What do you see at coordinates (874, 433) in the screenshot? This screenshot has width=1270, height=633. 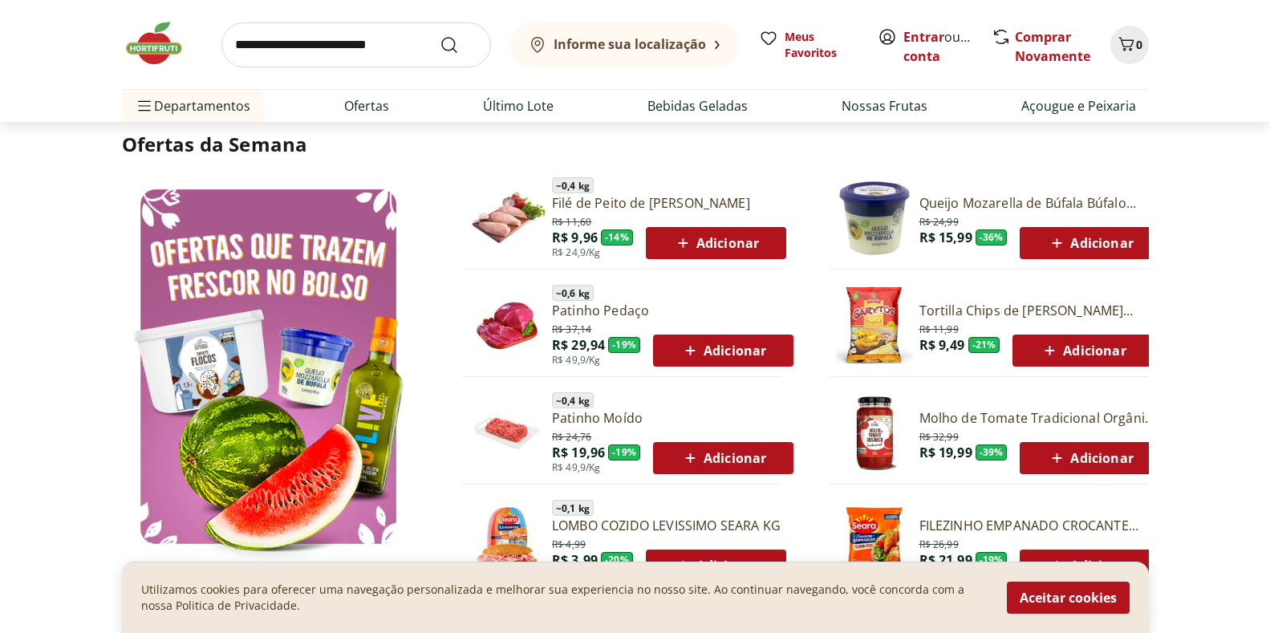 I see `img: Molho de Tomate Tradicional Orgânico Natural da Terra 330g` at bounding box center [874, 433].